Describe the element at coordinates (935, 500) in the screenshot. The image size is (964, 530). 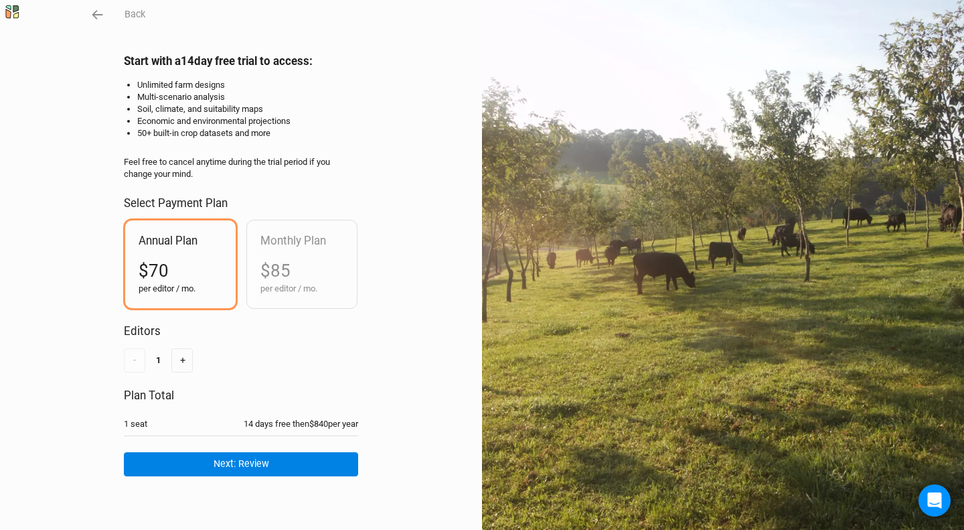
I see `div: Open Intercom Messenger` at that location.